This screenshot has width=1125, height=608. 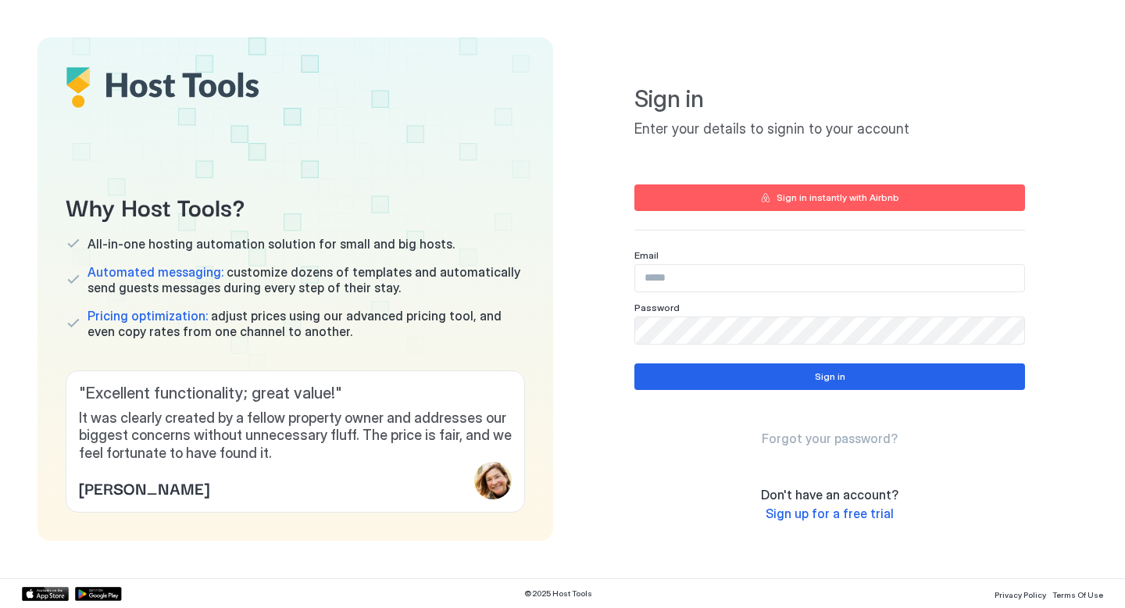 I want to click on button: Sign in, so click(x=830, y=377).